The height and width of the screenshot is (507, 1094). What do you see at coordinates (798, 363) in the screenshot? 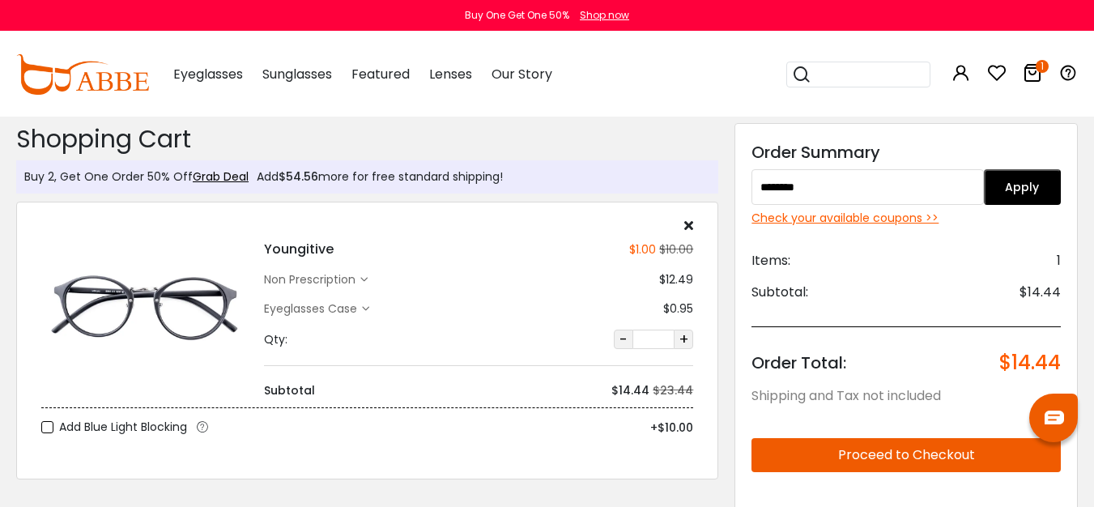
I see `span: Order Total:` at bounding box center [798, 363].